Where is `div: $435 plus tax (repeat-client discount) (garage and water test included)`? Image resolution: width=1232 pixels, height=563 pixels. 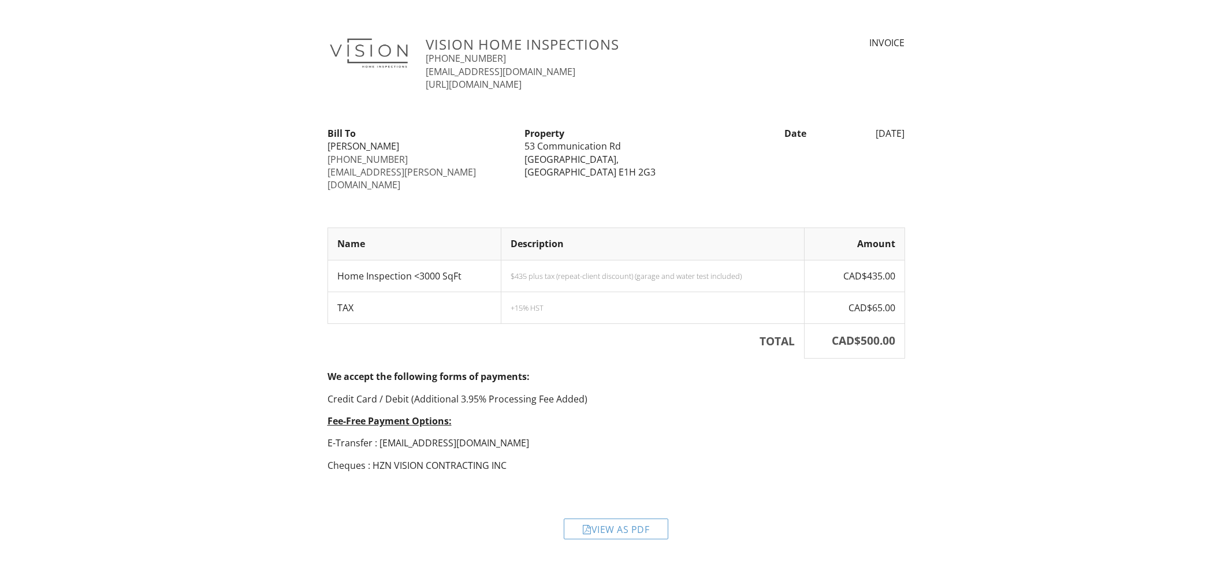
div: $435 plus tax (repeat-client discount) (garage and water test included) is located at coordinates (653, 276).